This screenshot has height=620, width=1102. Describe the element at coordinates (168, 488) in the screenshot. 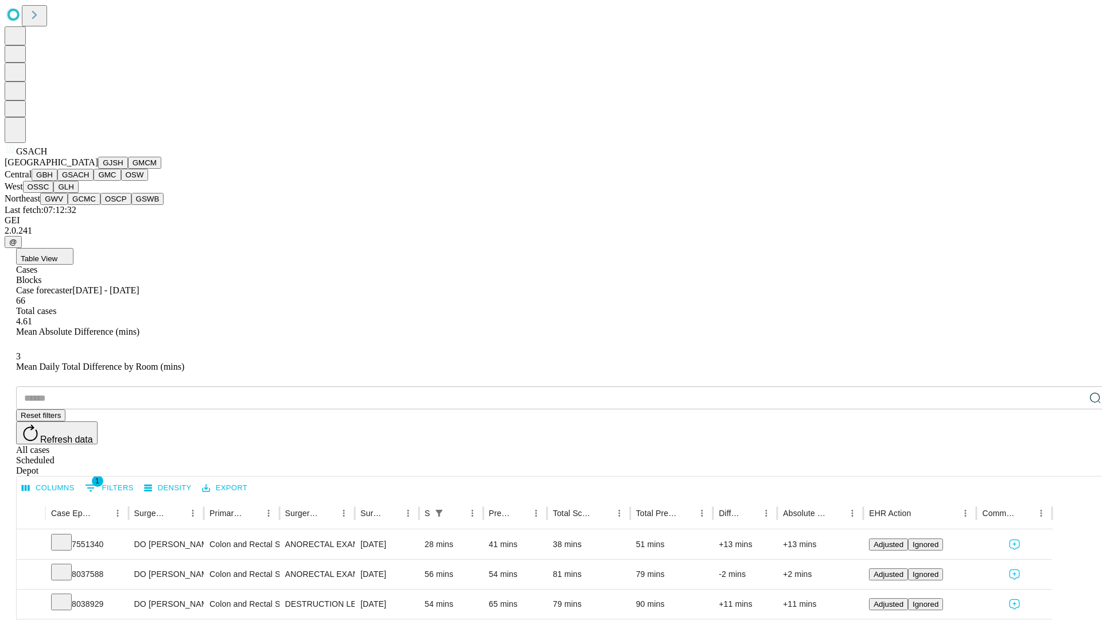

I see `button: Density` at that location.